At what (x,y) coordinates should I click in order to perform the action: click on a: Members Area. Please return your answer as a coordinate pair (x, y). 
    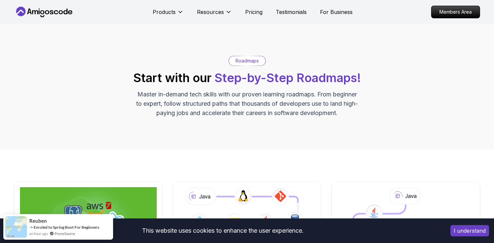
    Looking at the image, I should click on (455, 12).